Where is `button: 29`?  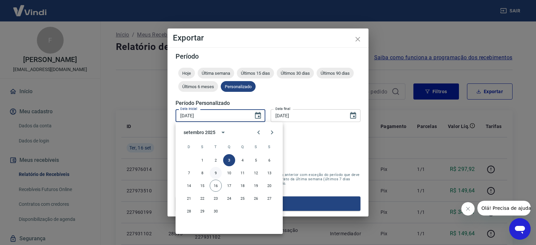 button: 29 is located at coordinates (202, 211).